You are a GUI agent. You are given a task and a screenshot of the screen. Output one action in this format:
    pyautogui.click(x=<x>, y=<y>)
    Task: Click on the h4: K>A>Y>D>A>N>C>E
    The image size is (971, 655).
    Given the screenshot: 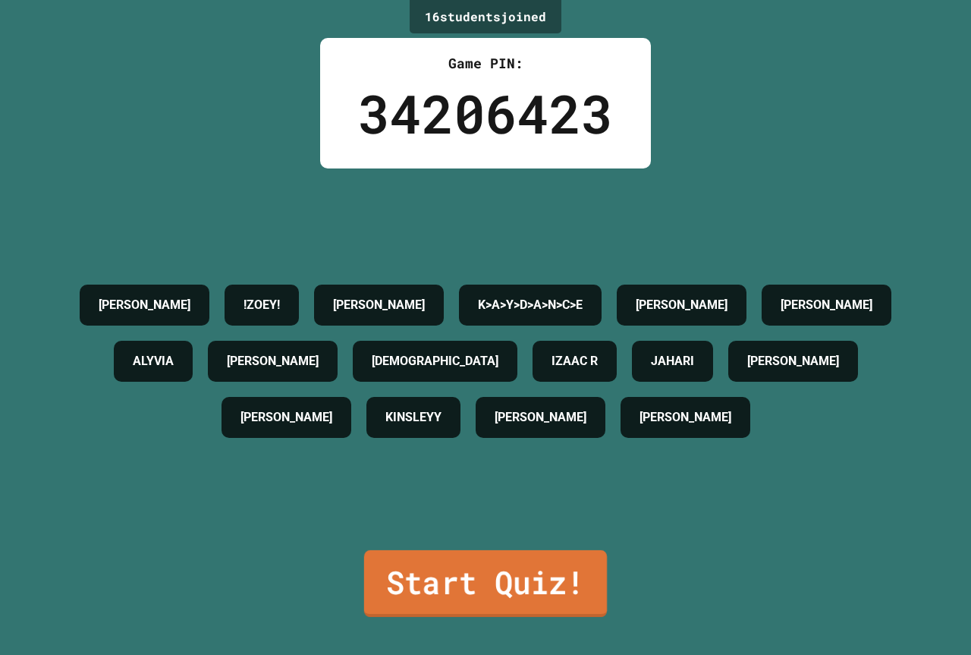 What is the action you would take?
    pyautogui.click(x=530, y=305)
    